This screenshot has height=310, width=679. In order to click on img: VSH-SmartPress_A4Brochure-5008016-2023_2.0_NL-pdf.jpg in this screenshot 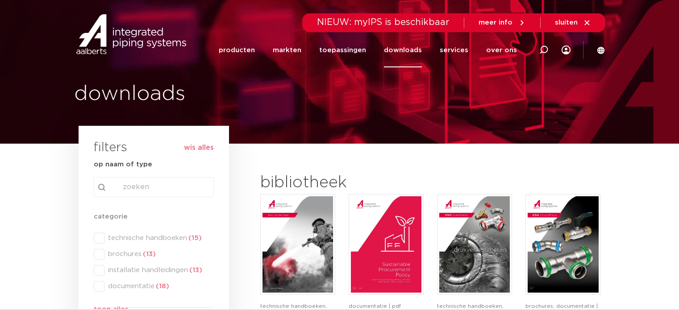, I will do `click(563, 245)`.